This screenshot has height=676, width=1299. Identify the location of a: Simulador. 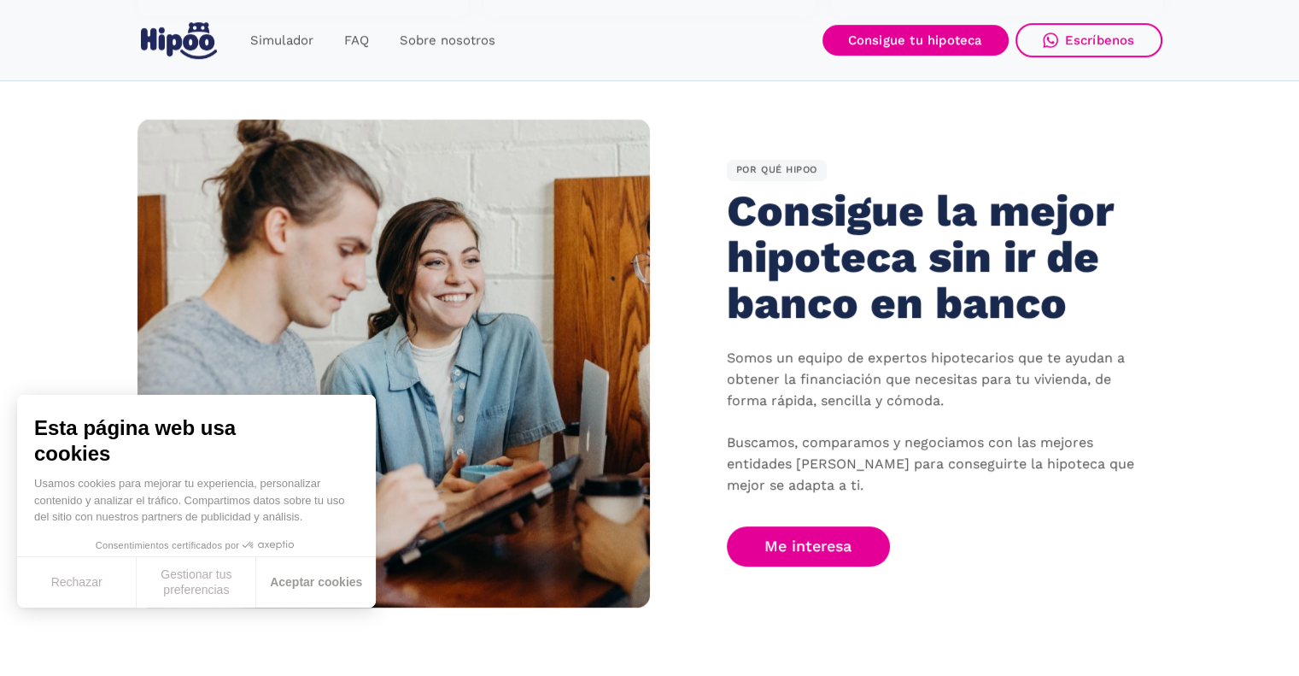
(282, 40).